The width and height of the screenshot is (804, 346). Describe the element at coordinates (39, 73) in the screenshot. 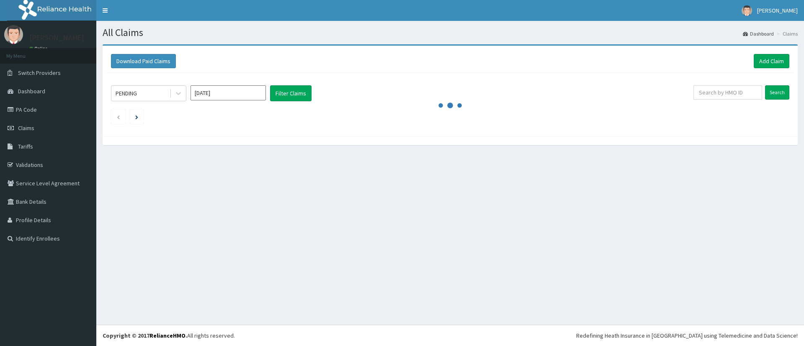

I see `span: Switch Providers` at that location.